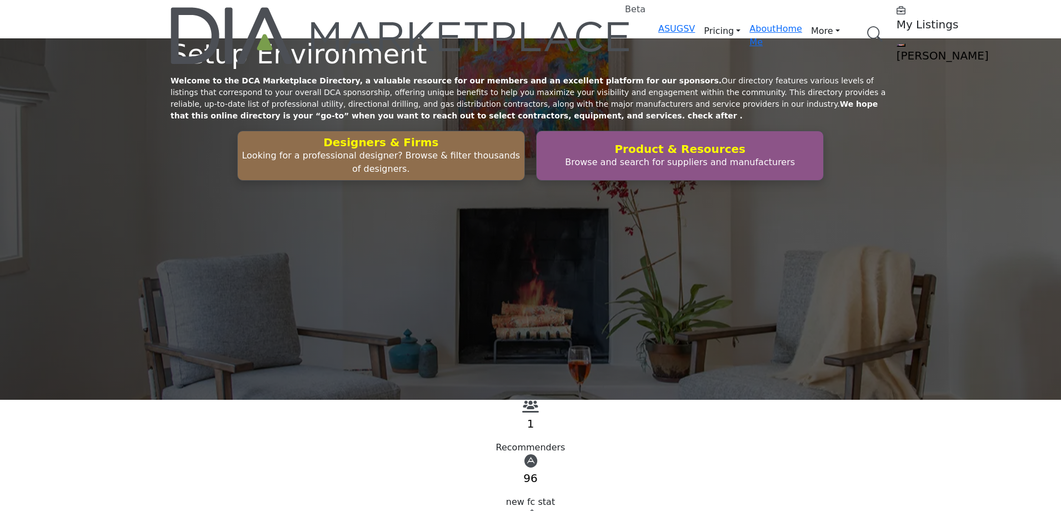 The height and width of the screenshot is (511, 1061). I want to click on a: 1, so click(531, 423).